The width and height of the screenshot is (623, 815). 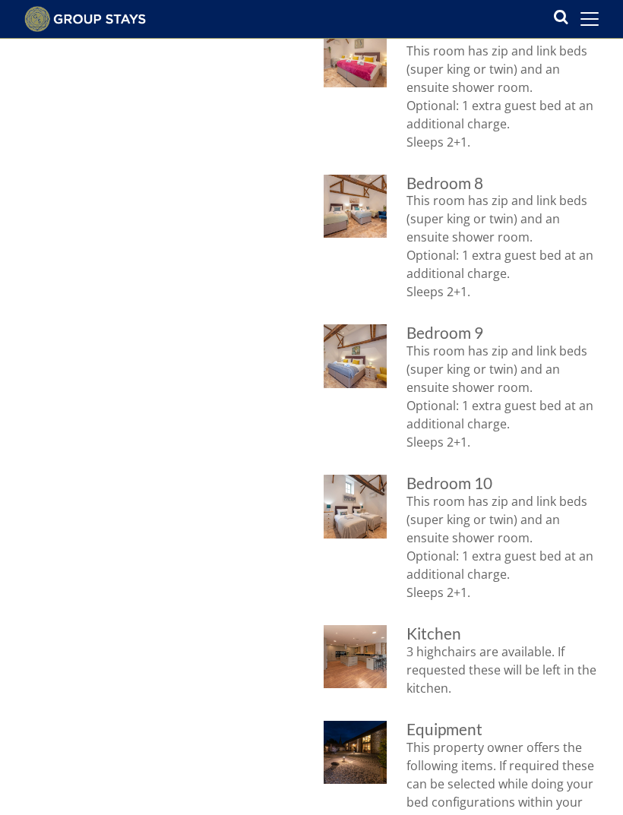 What do you see at coordinates (355, 55) in the screenshot?
I see `img: Bedroom 7` at bounding box center [355, 55].